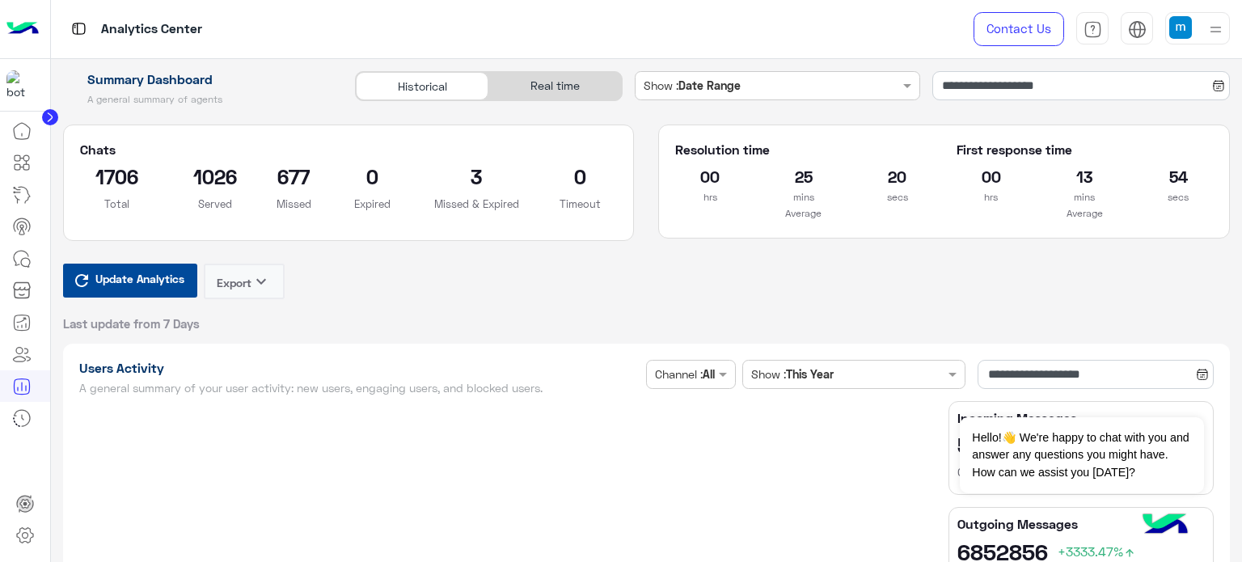 This screenshot has height=562, width=1242. Describe the element at coordinates (422, 86) in the screenshot. I see `div: Historical` at that location.